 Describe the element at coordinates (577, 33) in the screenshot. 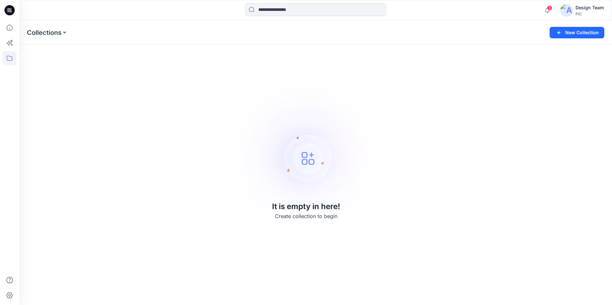

I see `button: New Collection` at that location.